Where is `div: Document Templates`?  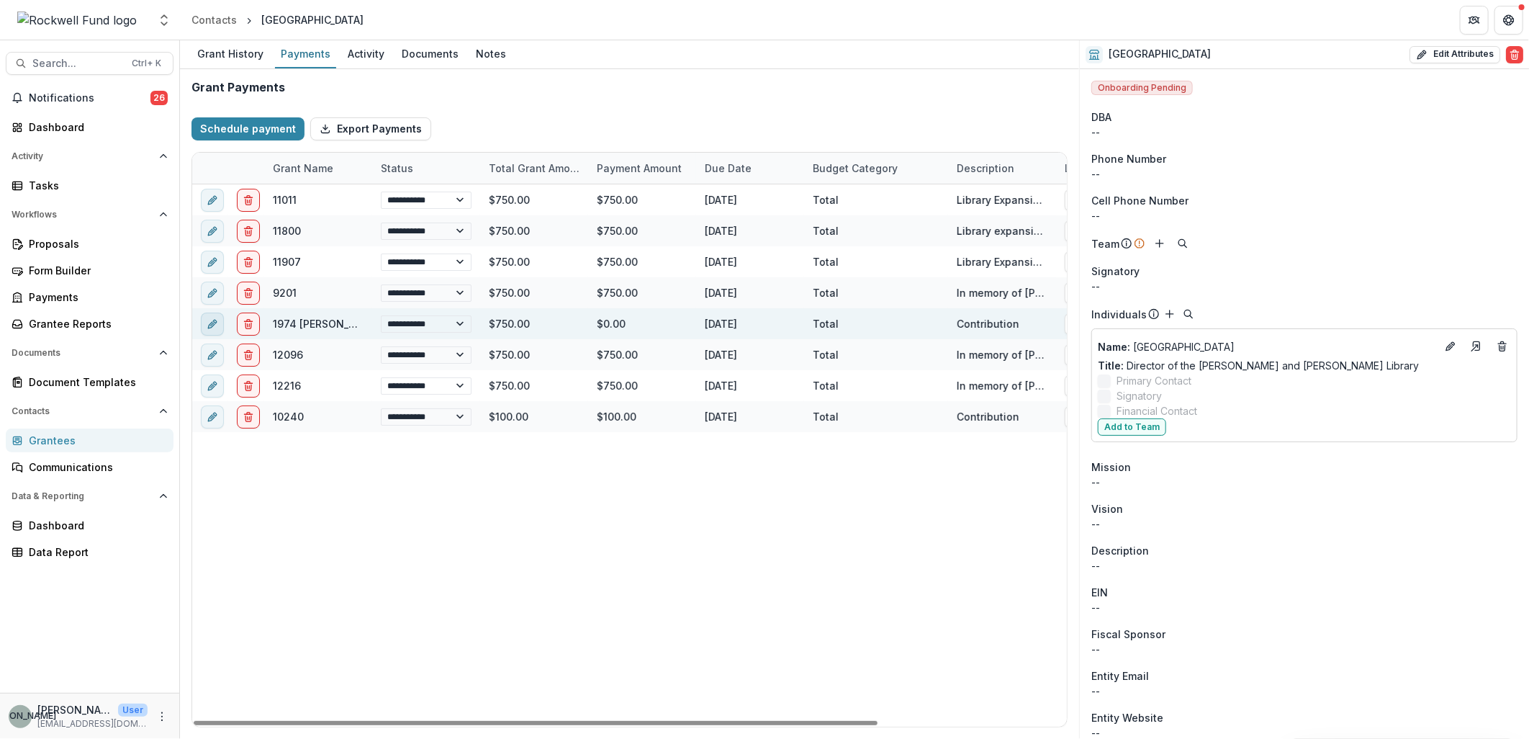 div: Document Templates is located at coordinates (95, 381).